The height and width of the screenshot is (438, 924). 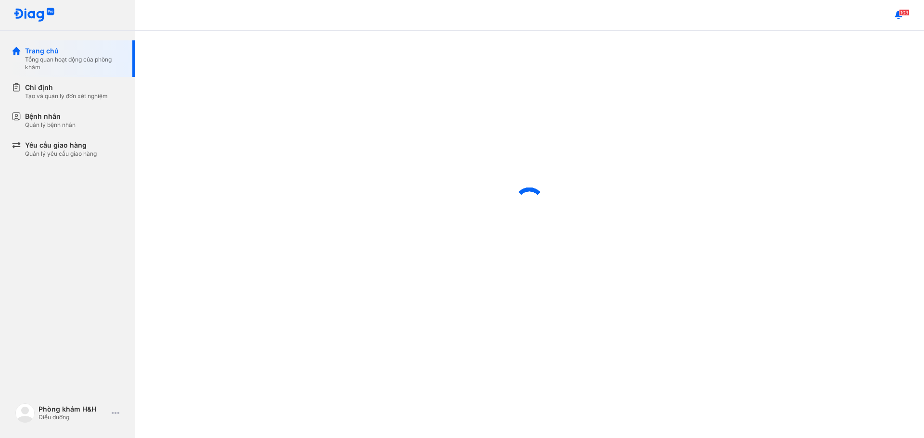 What do you see at coordinates (50, 125) in the screenshot?
I see `div: Quản lý bệnh nhân` at bounding box center [50, 125].